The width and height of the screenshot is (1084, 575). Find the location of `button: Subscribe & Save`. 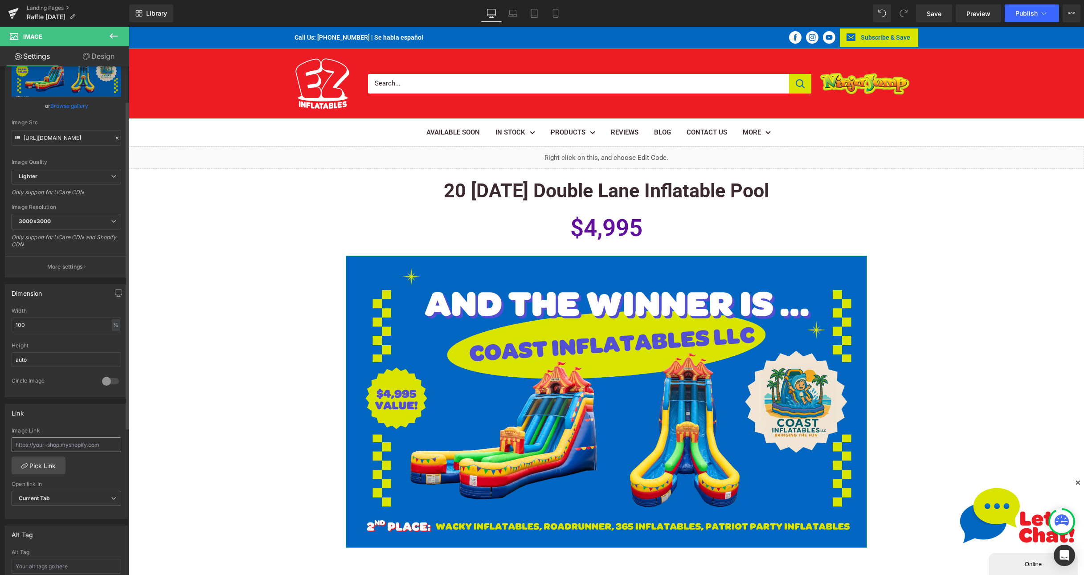

button: Subscribe & Save is located at coordinates (750, 11).